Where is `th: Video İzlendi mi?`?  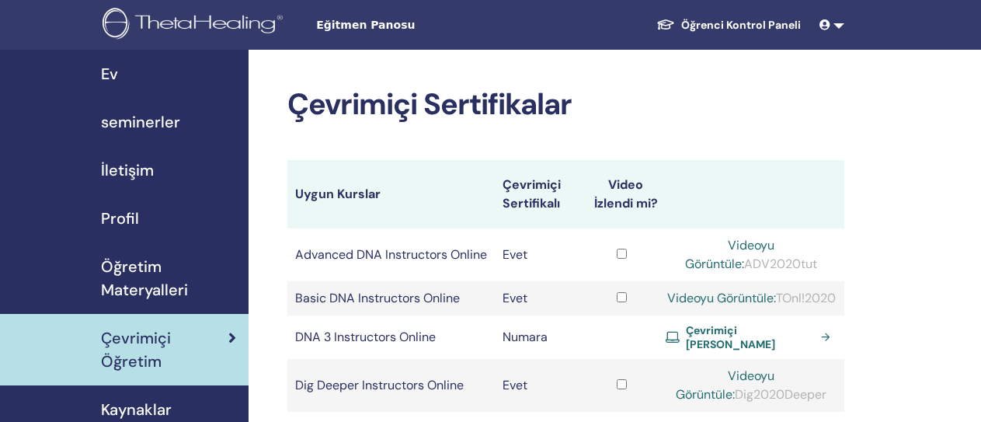 th: Video İzlendi mi? is located at coordinates (621, 194).